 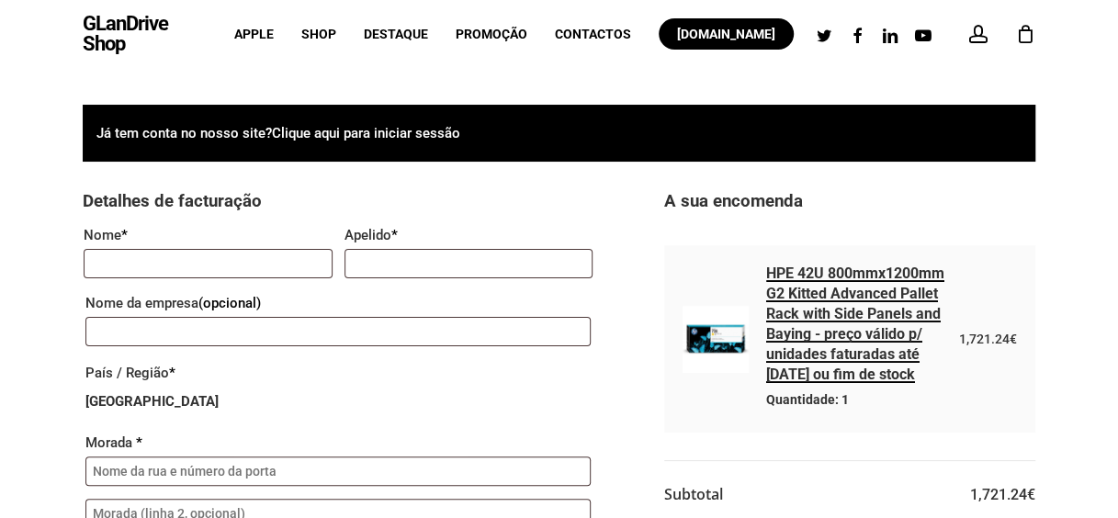 What do you see at coordinates (338, 303) in the screenshot?
I see `label: Nome da empresa` at bounding box center [338, 303].